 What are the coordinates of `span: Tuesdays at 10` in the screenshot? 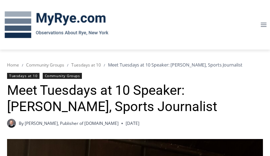 It's located at (86, 65).